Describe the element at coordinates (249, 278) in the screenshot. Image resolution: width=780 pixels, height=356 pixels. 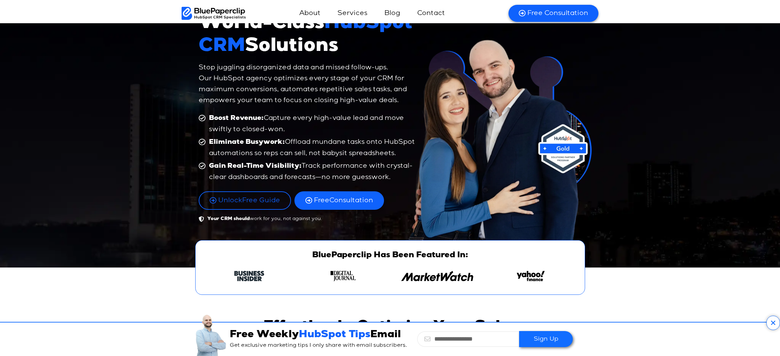
I see `div: 1 / 4` at that location.